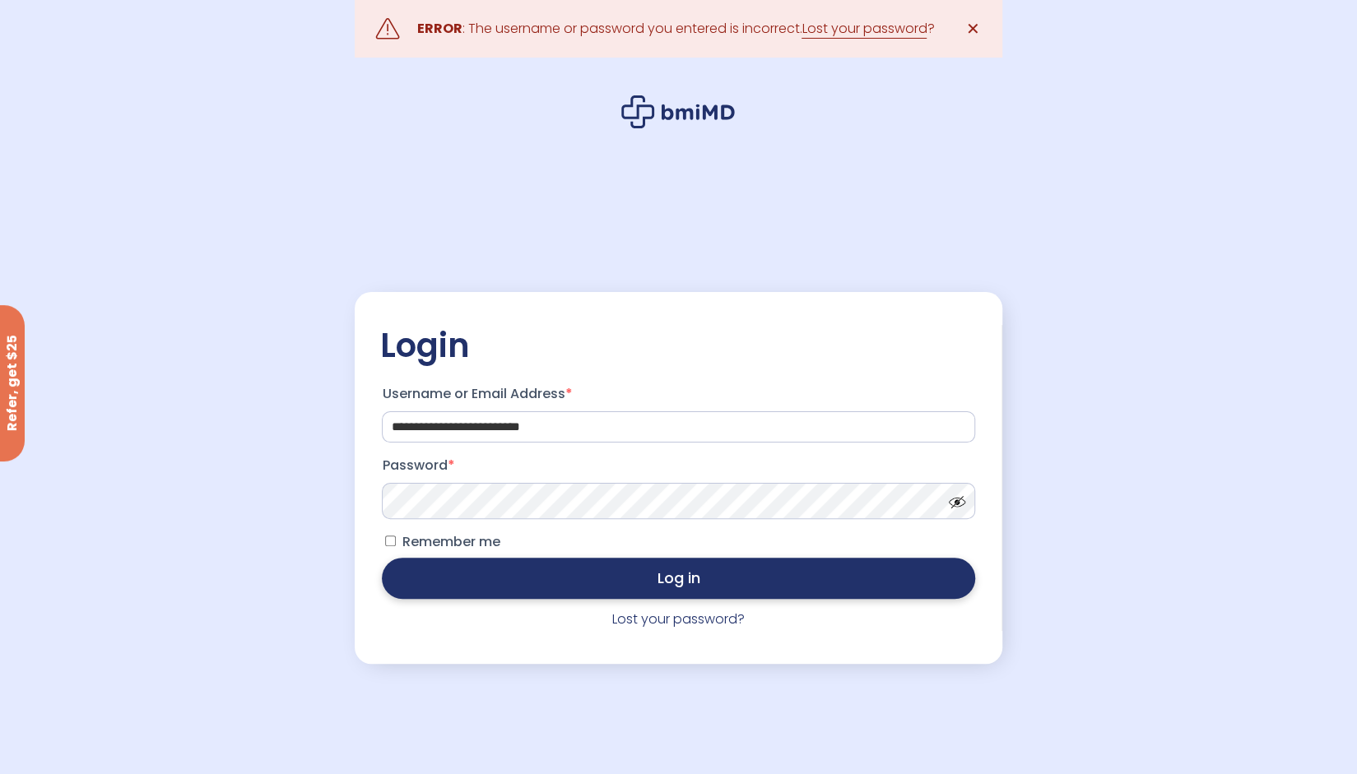 The image size is (1357, 774). Describe the element at coordinates (450, 541) in the screenshot. I see `span: Remember me` at that location.